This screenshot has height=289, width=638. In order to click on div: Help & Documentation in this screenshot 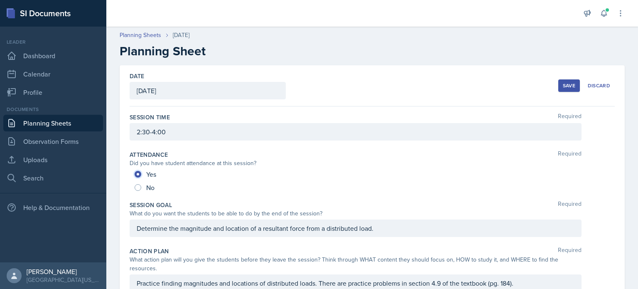, I will do `click(53, 207)`.